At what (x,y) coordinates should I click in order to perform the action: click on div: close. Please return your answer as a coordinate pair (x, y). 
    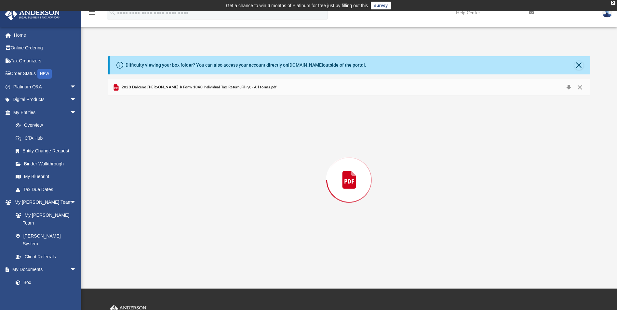
    Looking at the image, I should click on (613, 3).